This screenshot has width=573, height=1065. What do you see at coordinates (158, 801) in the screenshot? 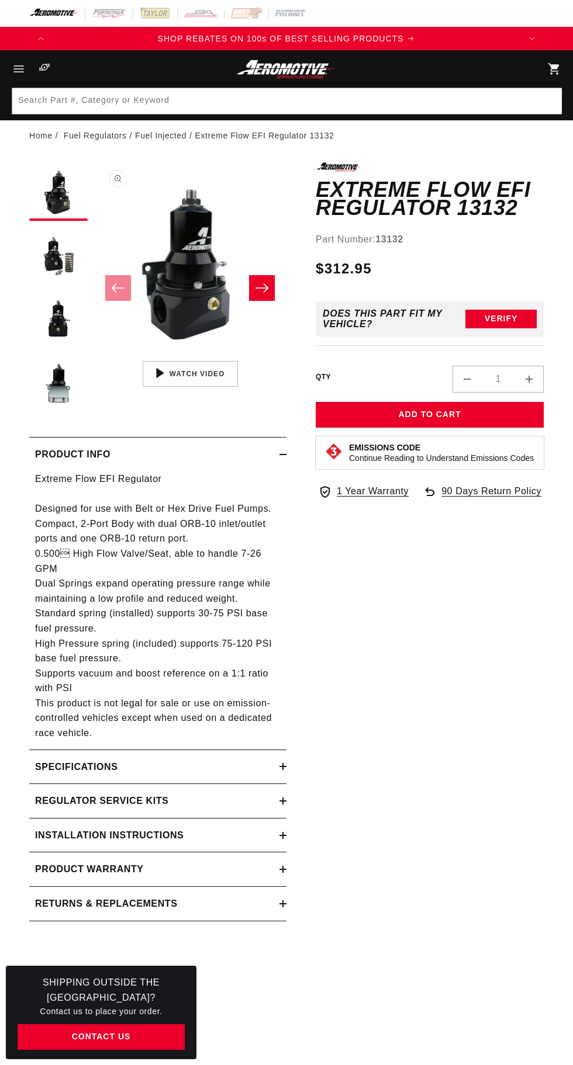
I see `summary: Regulator Service Kits` at bounding box center [158, 801].